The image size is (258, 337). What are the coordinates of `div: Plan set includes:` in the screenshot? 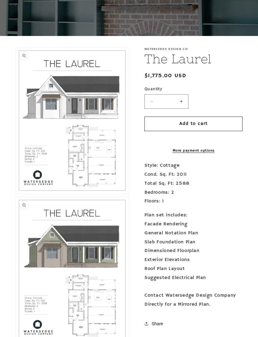 It's located at (194, 215).